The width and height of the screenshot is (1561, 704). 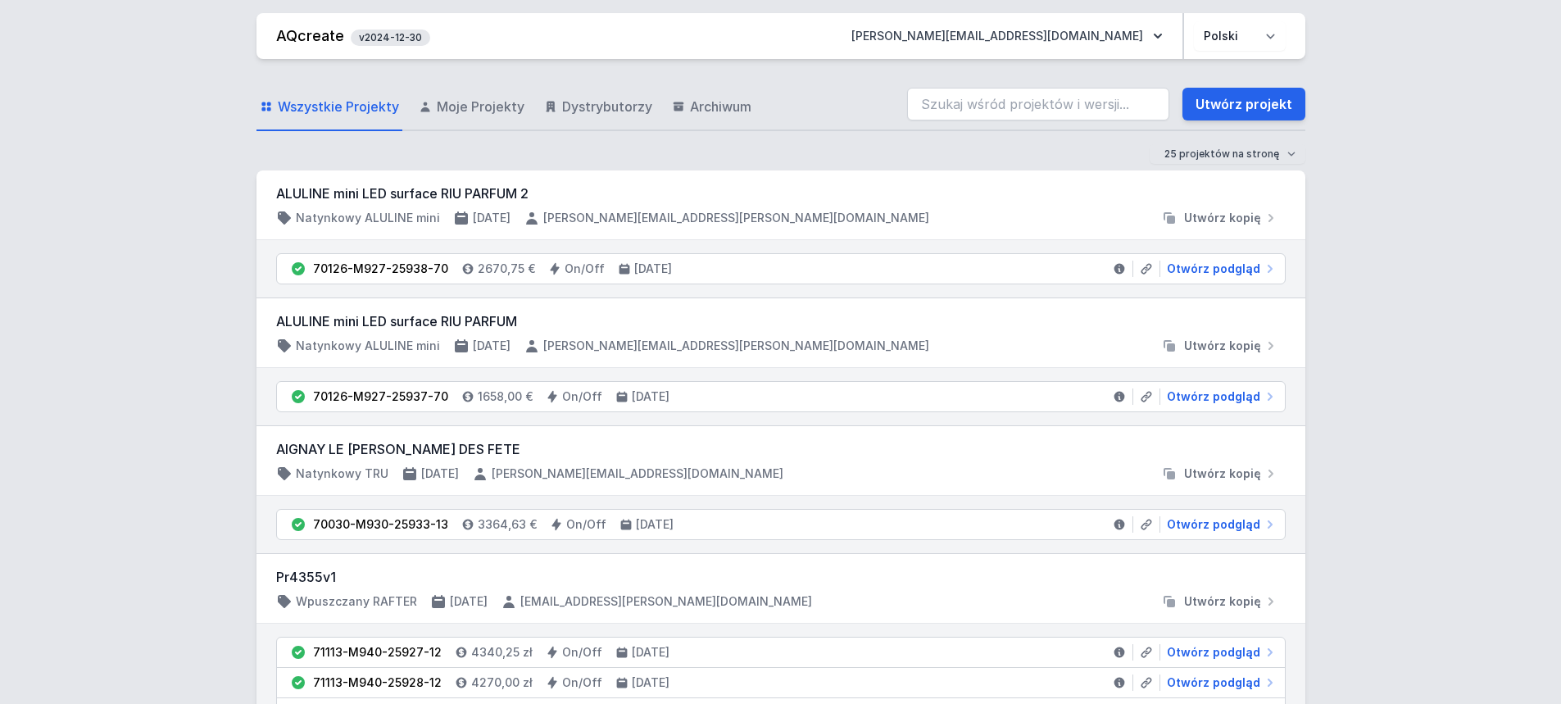 What do you see at coordinates (377, 683) in the screenshot?
I see `div: 71113-M940-25928-12` at bounding box center [377, 683].